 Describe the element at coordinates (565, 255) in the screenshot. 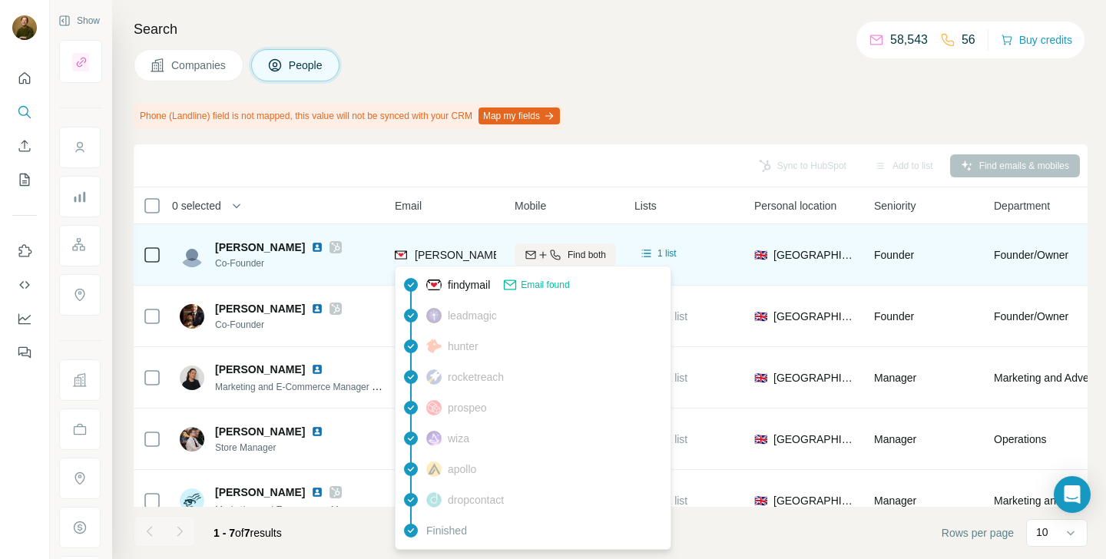

I see `button: Find both` at that location.